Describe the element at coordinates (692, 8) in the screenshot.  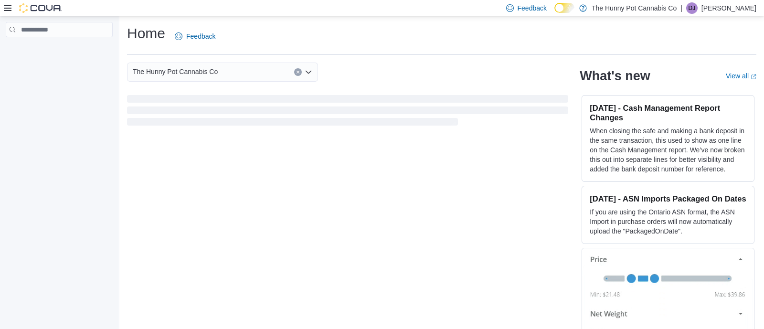
I see `span: DJ` at that location.